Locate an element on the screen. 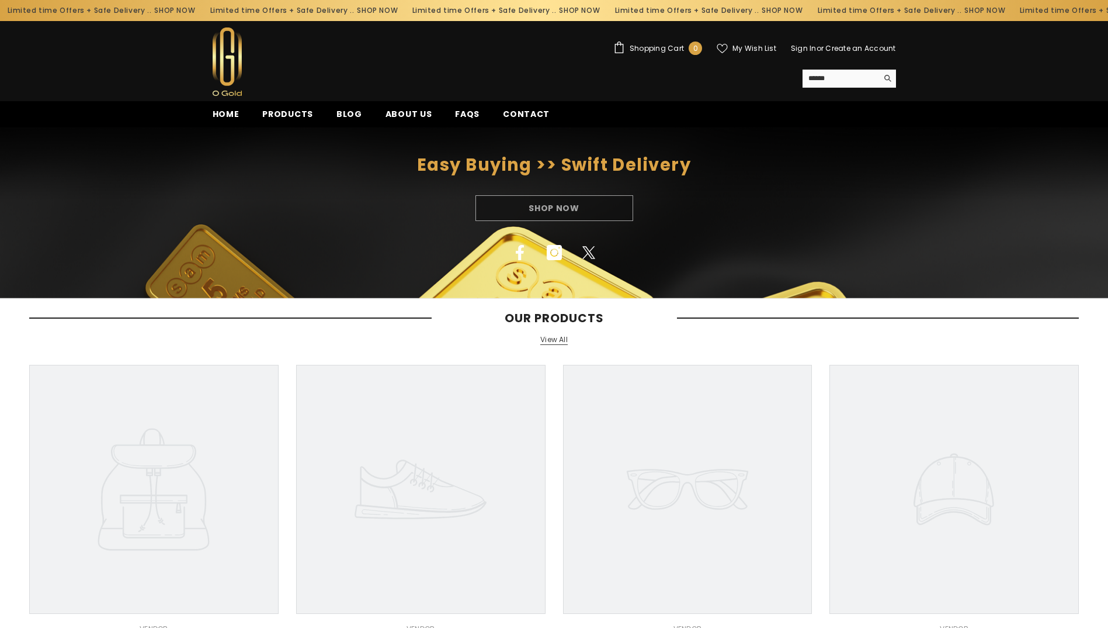 This screenshot has height=628, width=1108. img: Ogold Shop is located at coordinates (227, 61).